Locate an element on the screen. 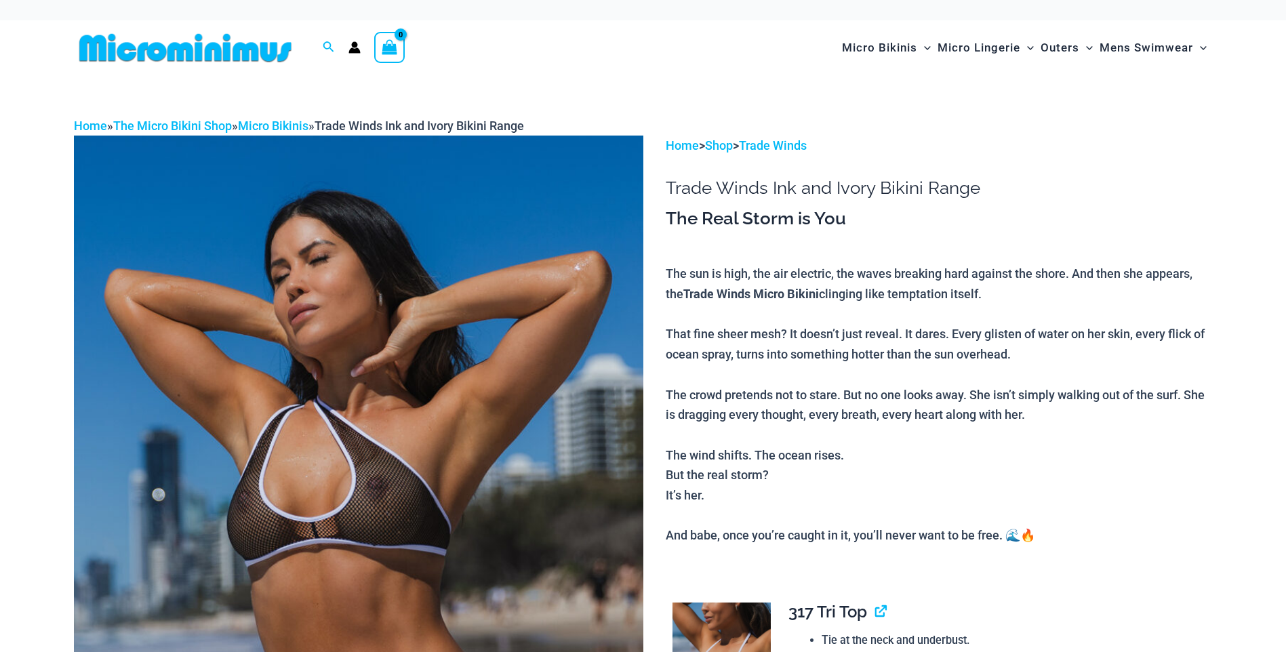 Image resolution: width=1286 pixels, height=652 pixels. b: Trade Winds Micro Bikini is located at coordinates (751, 293).